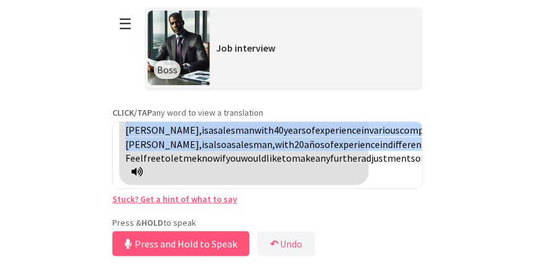 The image size is (535, 273). What do you see at coordinates (324, 116) in the screenshot?
I see `span: remarkable` at bounding box center [324, 116].